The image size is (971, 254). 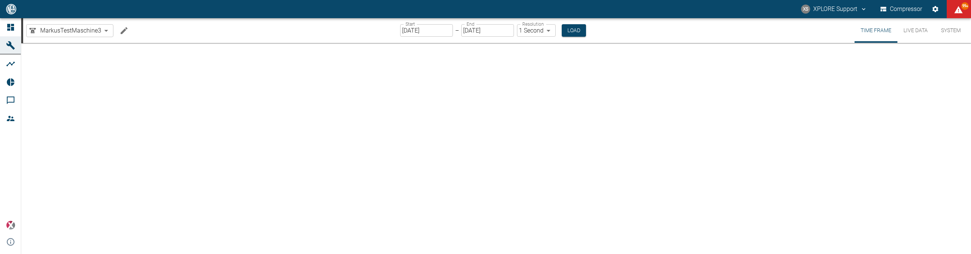 What do you see at coordinates (951, 30) in the screenshot?
I see `button: System` at bounding box center [951, 30].